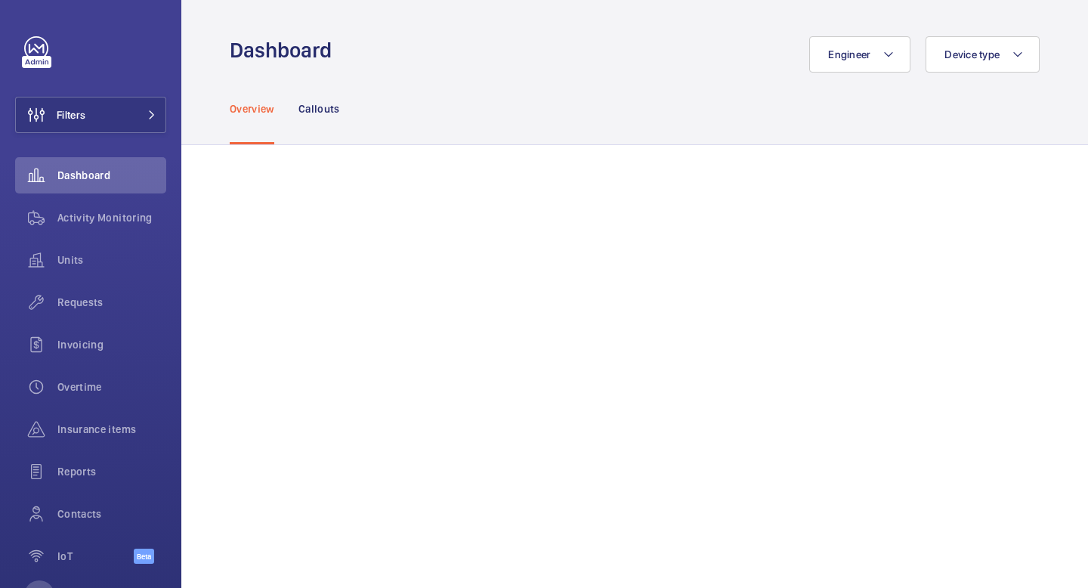 This screenshot has height=588, width=1088. I want to click on span: Insurance items, so click(112, 429).